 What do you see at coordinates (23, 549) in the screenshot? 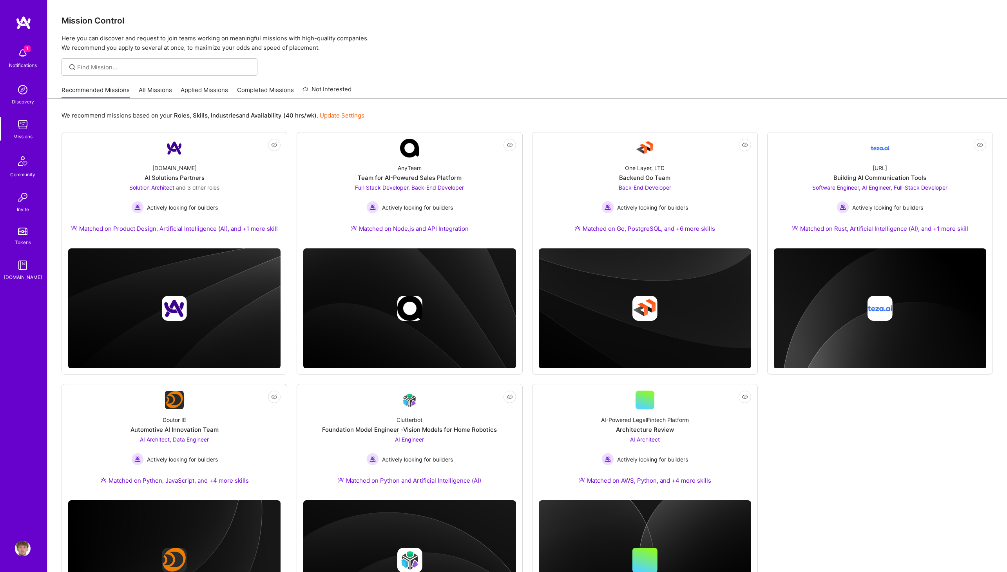
I see `img: User Avatar` at bounding box center [23, 549].